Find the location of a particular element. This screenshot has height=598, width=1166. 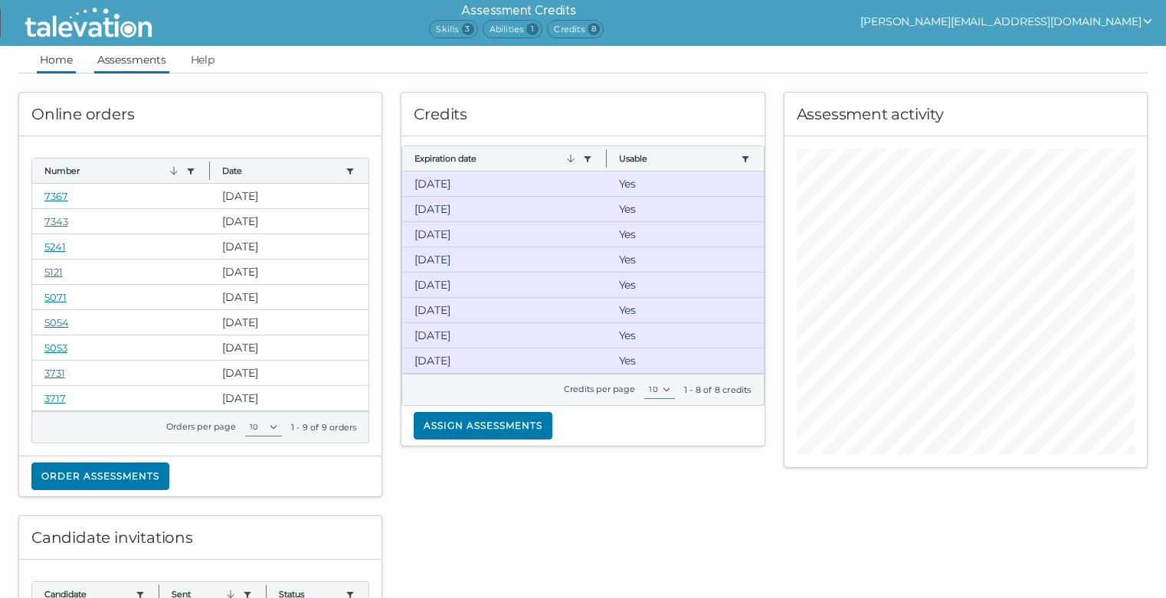

button: Order assessments is located at coordinates (100, 477).